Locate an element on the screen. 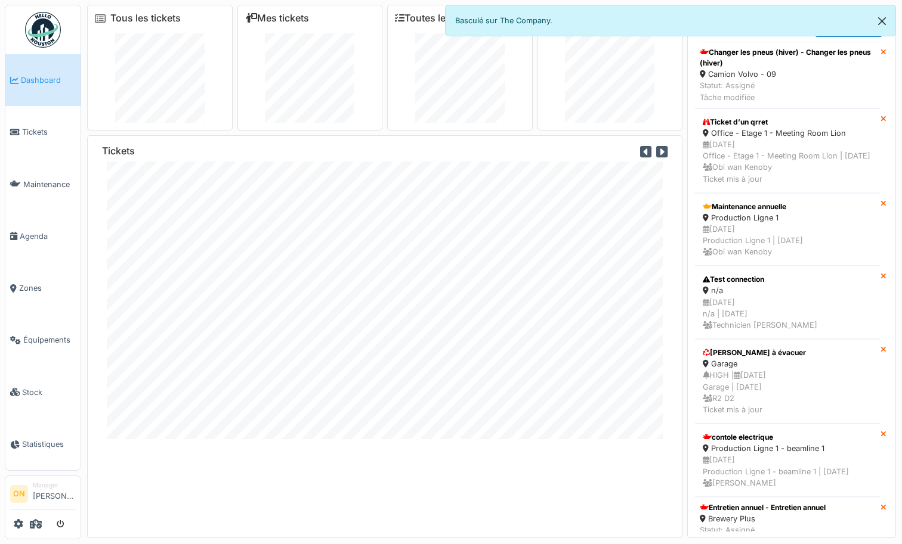 The image size is (902, 544). span: Statistiques is located at coordinates (49, 444).